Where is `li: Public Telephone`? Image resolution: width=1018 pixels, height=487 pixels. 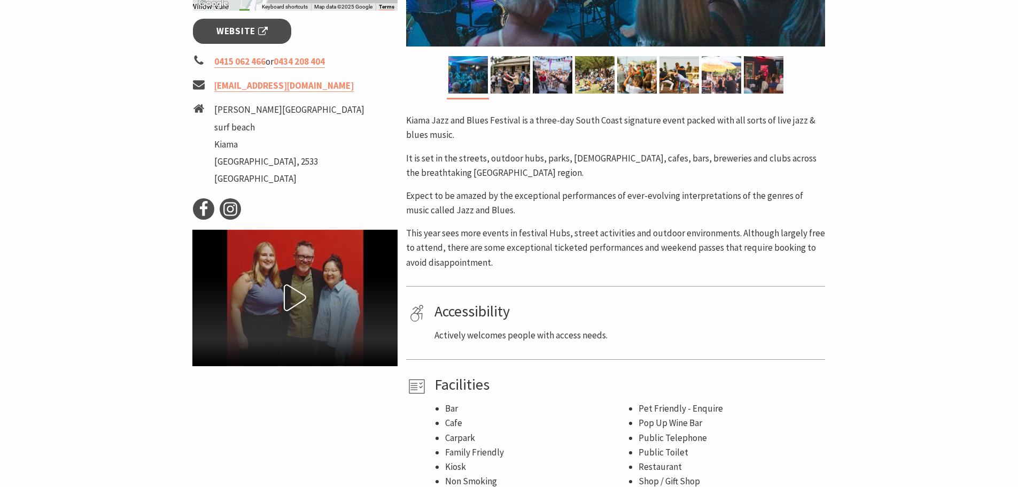 li: Public Telephone is located at coordinates (730, 438).